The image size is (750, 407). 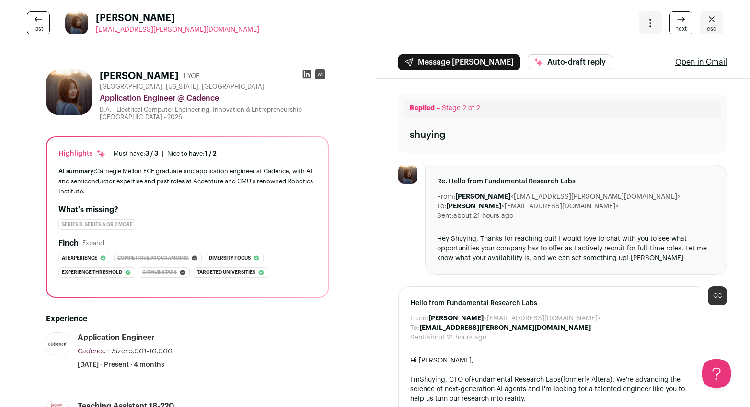 What do you see at coordinates (432, 380) in the screenshot?
I see `a: Shuying` at bounding box center [432, 380].